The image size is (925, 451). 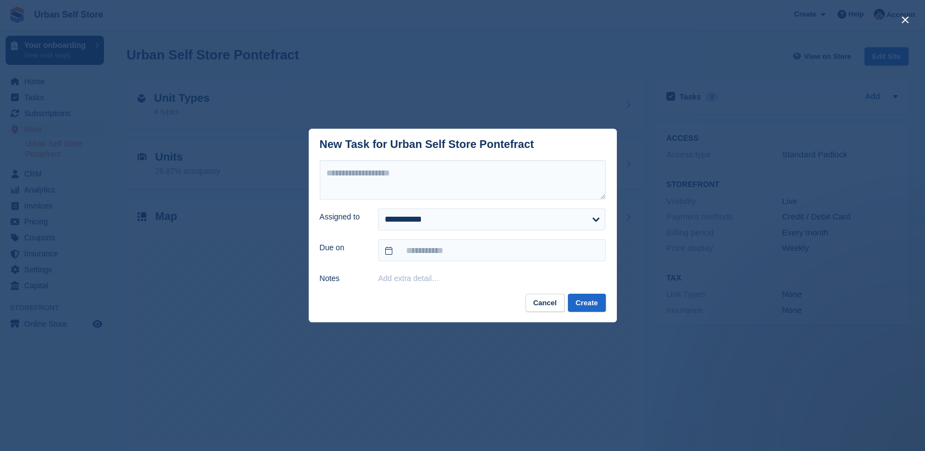 I want to click on button: Add extra detail…, so click(x=408, y=278).